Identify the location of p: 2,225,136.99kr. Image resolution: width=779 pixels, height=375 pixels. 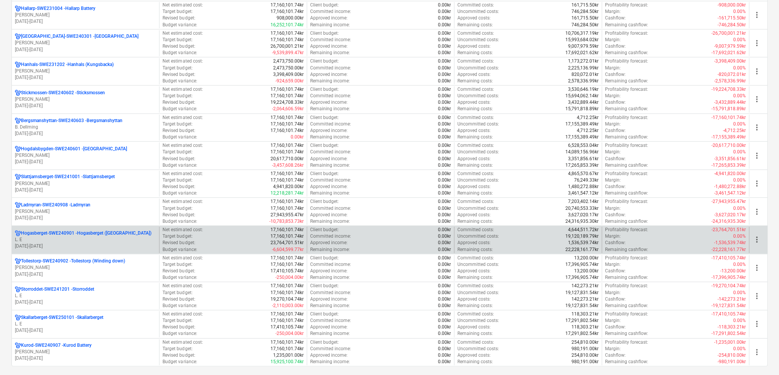
(583, 68).